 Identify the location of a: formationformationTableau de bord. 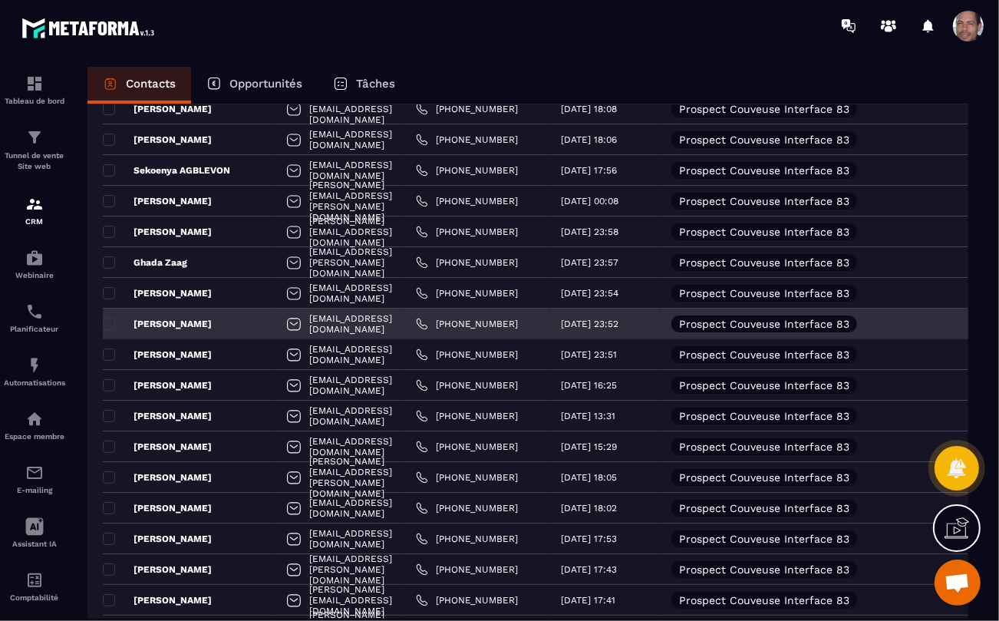
(35, 90).